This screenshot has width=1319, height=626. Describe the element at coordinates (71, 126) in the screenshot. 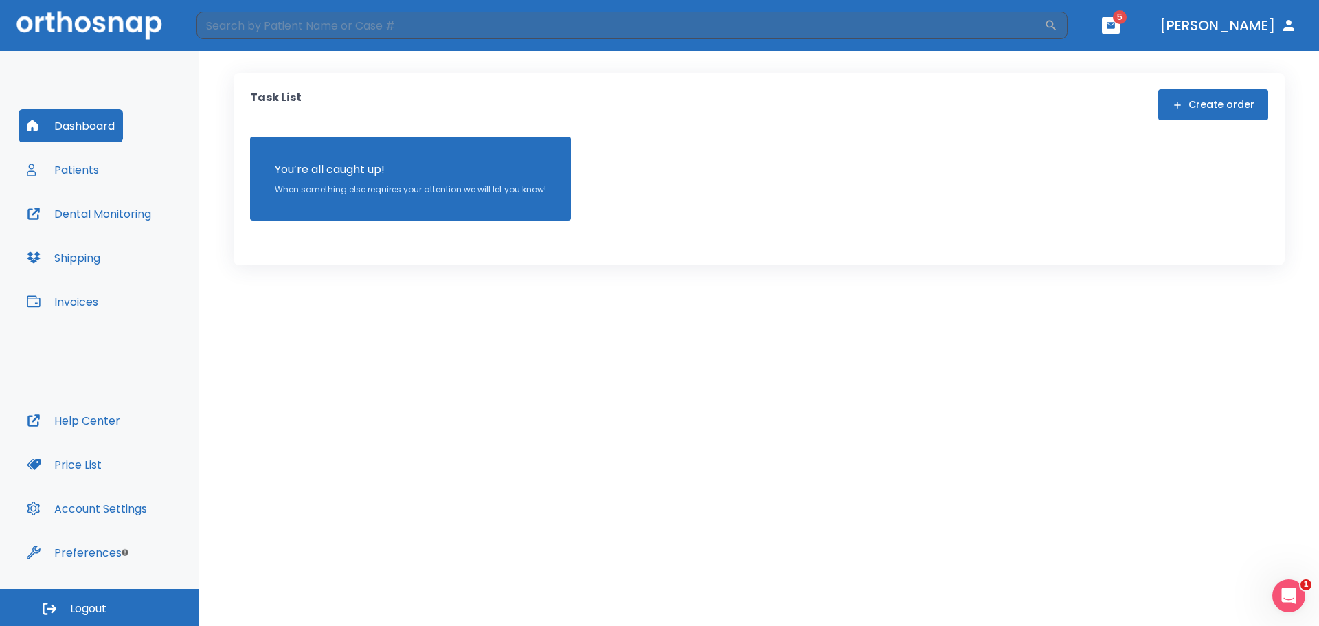

I see `button: Dashboard` at that location.